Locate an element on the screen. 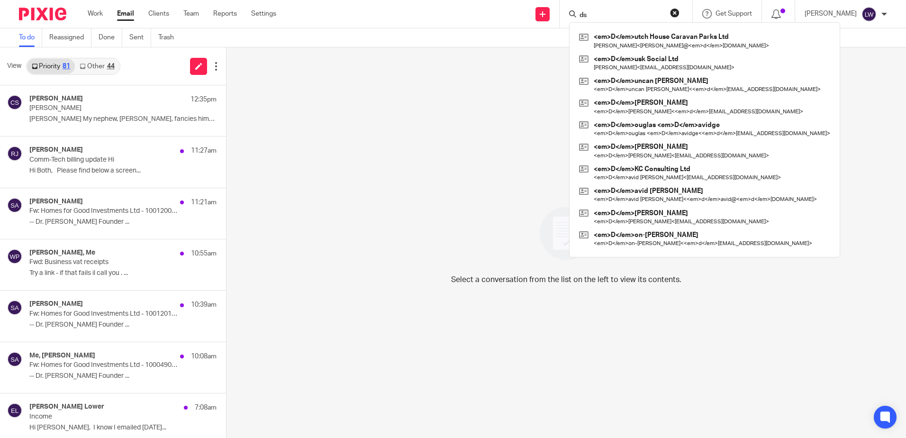 This screenshot has width=906, height=438. p: 12:35pm is located at coordinates (203, 100).